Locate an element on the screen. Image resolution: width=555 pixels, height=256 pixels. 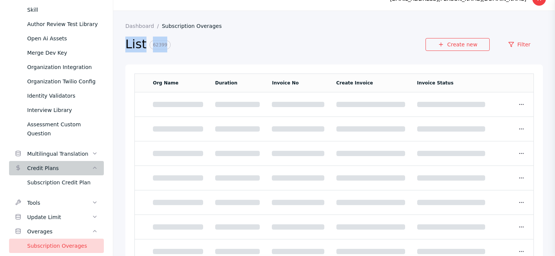
td: Duration is located at coordinates (237, 83).